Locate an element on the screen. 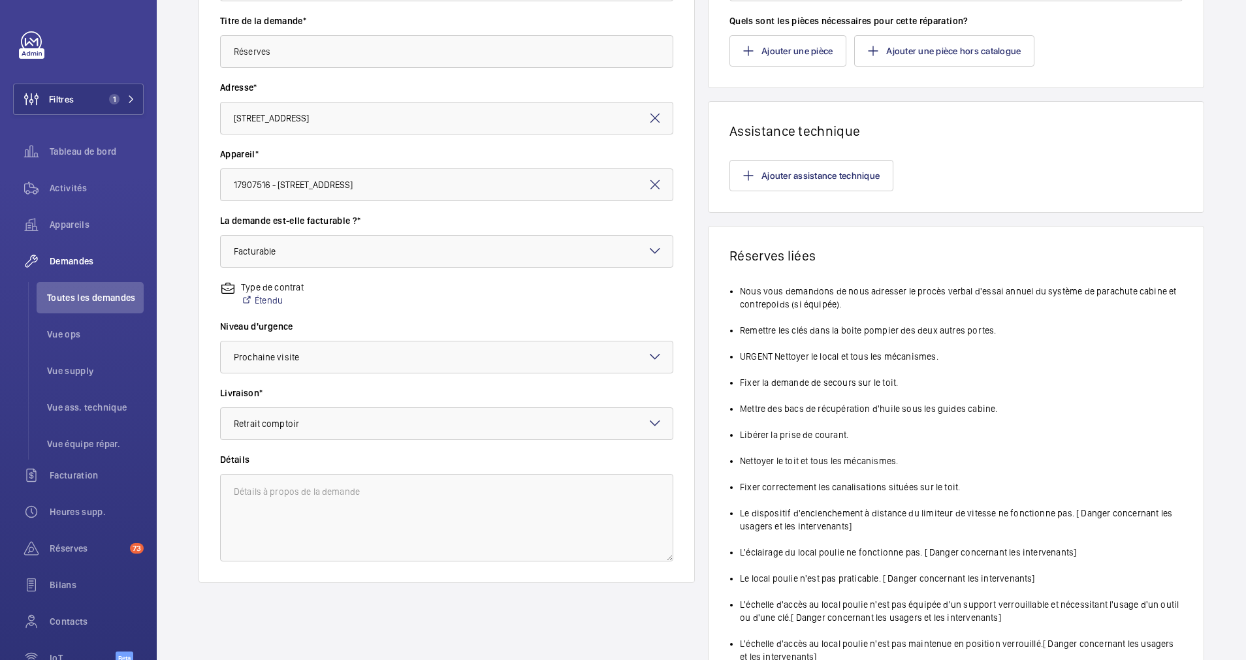 The width and height of the screenshot is (1246, 660). span: Toutes les demandes is located at coordinates (95, 298).